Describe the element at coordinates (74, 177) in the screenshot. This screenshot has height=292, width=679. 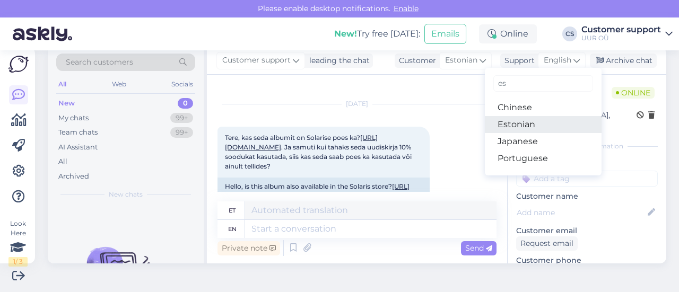
I see `div: Archived` at that location.